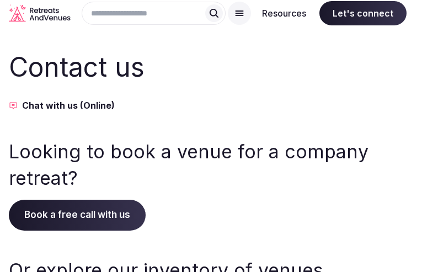  What do you see at coordinates (363, 13) in the screenshot?
I see `span: Let's connect` at bounding box center [363, 13].